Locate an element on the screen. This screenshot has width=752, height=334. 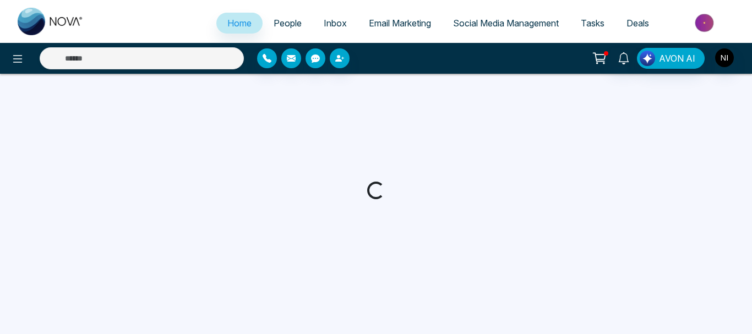
a: Social Media Management is located at coordinates (506, 23).